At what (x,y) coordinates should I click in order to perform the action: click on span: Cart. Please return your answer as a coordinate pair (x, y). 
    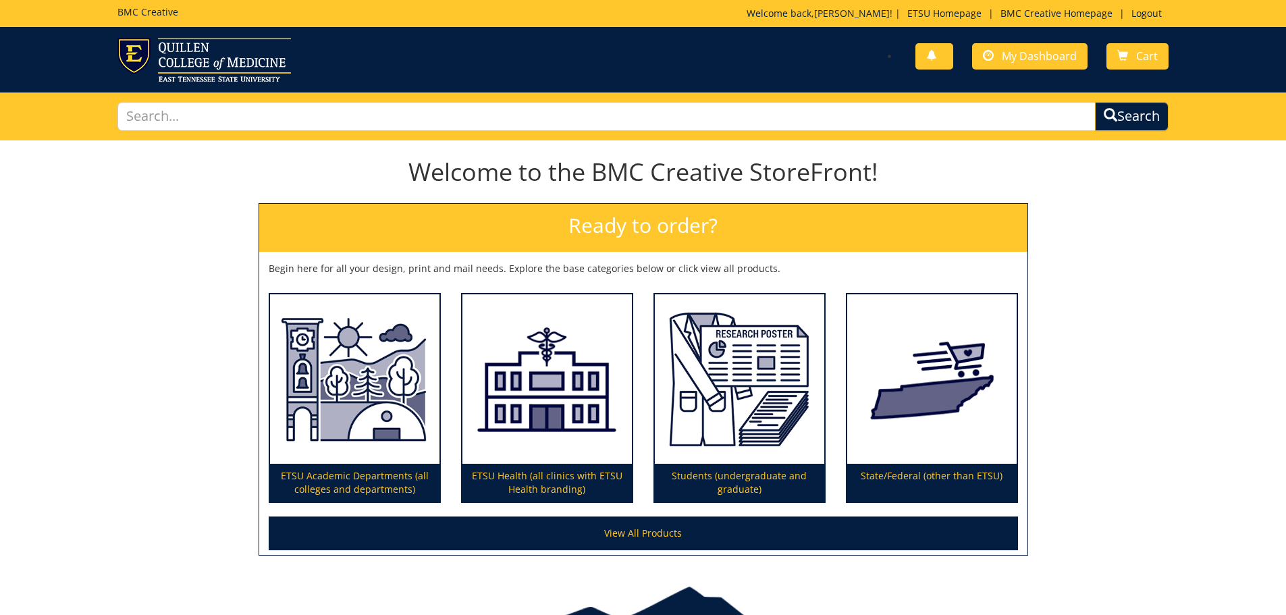
    Looking at the image, I should click on (1147, 56).